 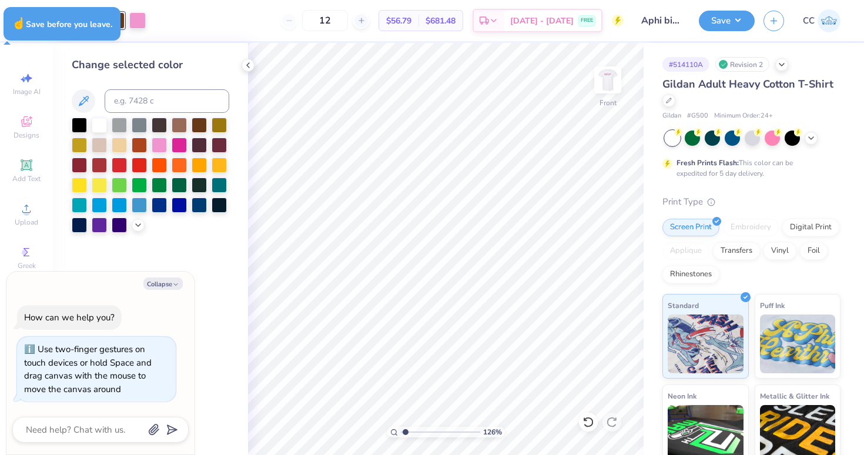 What do you see at coordinates (780, 251) in the screenshot?
I see `div: Vinyl` at bounding box center [780, 251].